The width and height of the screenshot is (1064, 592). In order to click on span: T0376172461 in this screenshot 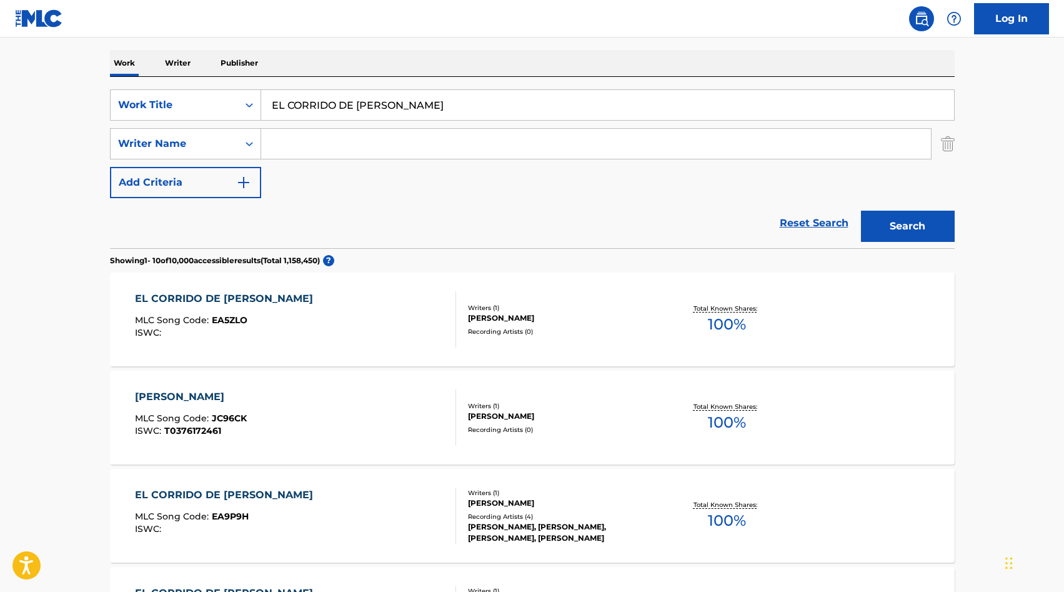, I will do `click(192, 431)`.